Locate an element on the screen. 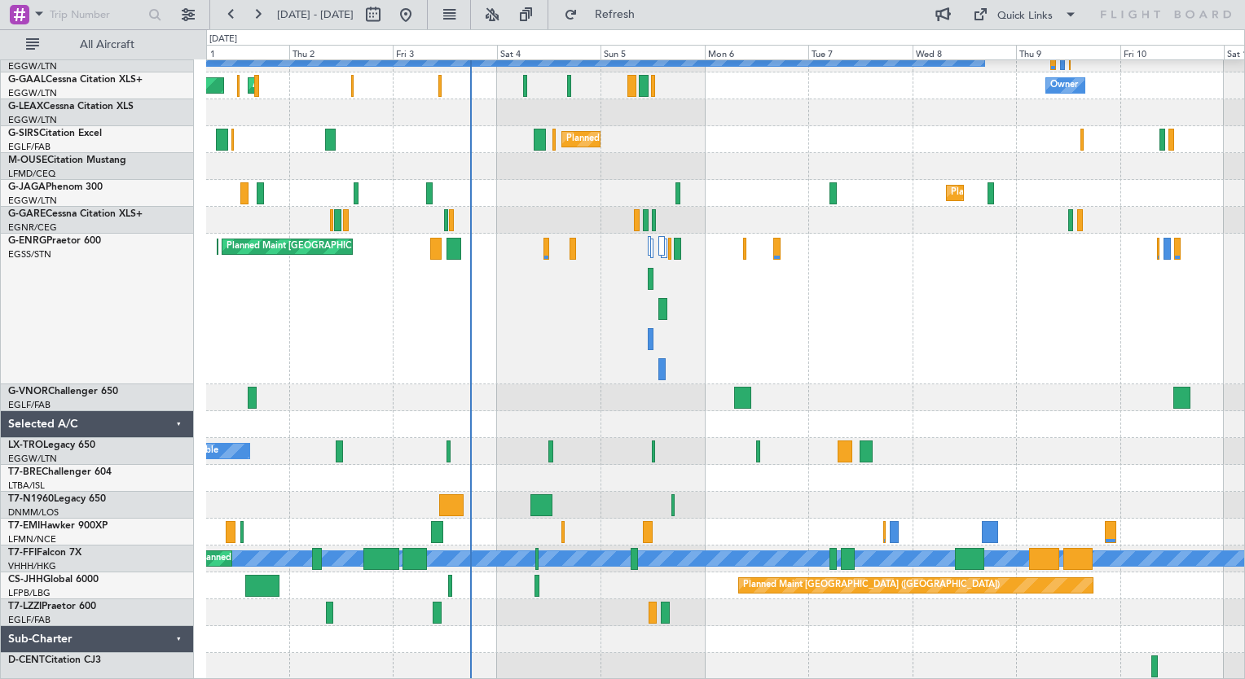 The image size is (1245, 679). div: Tue 7 is located at coordinates (860, 52).